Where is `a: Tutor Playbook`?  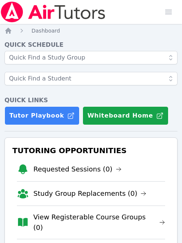 a: Tutor Playbook is located at coordinates (42, 116).